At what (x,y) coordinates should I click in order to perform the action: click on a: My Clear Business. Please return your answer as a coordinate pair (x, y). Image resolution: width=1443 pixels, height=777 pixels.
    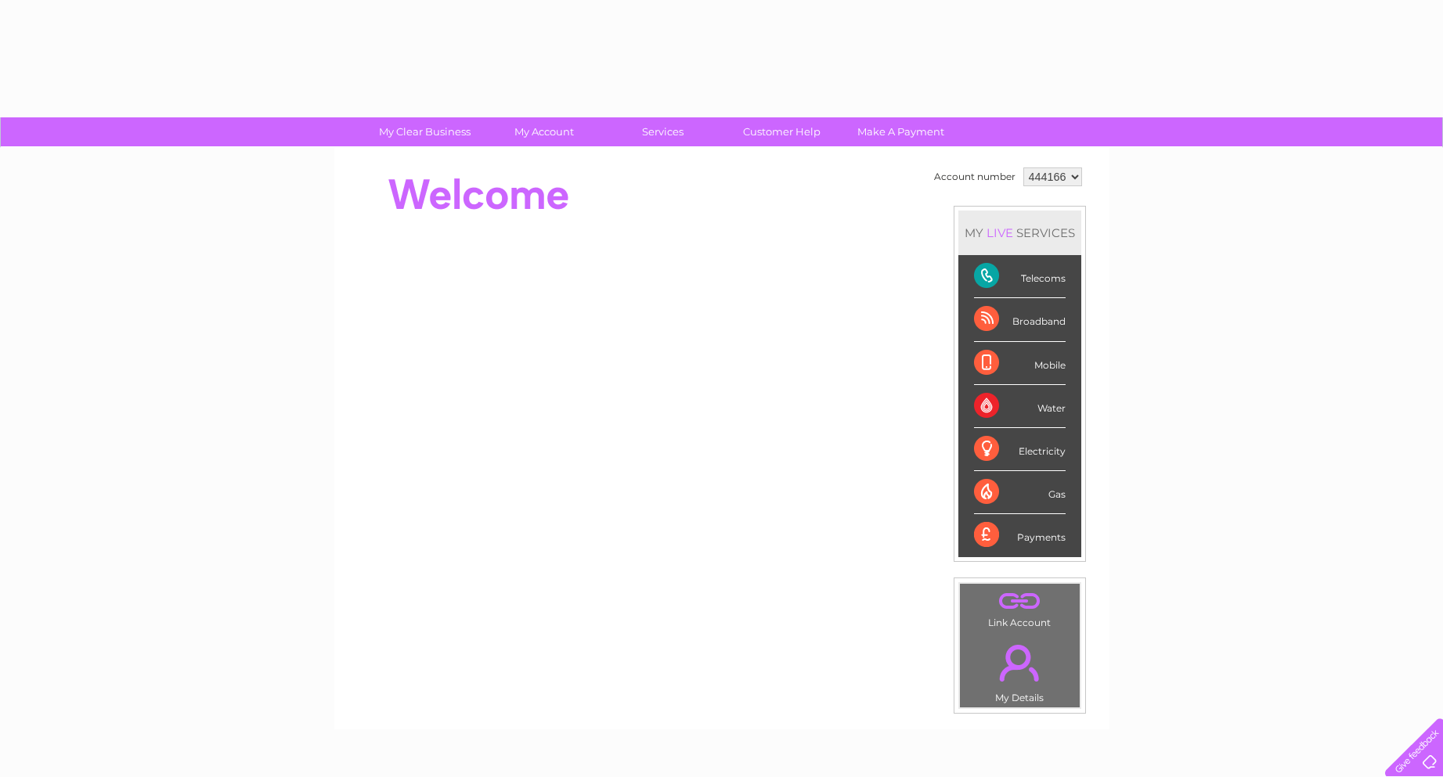
    Looking at the image, I should click on (424, 131).